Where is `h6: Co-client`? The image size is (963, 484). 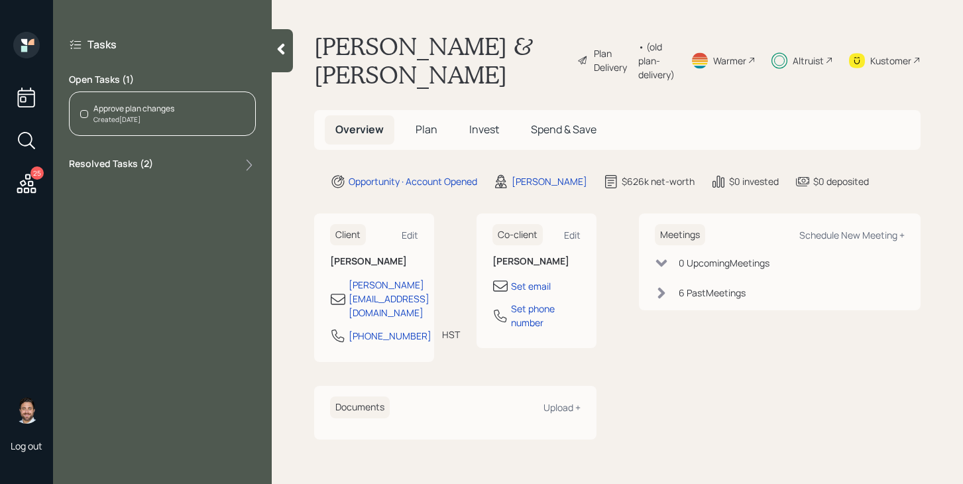
h6: Co-client is located at coordinates (517, 235).